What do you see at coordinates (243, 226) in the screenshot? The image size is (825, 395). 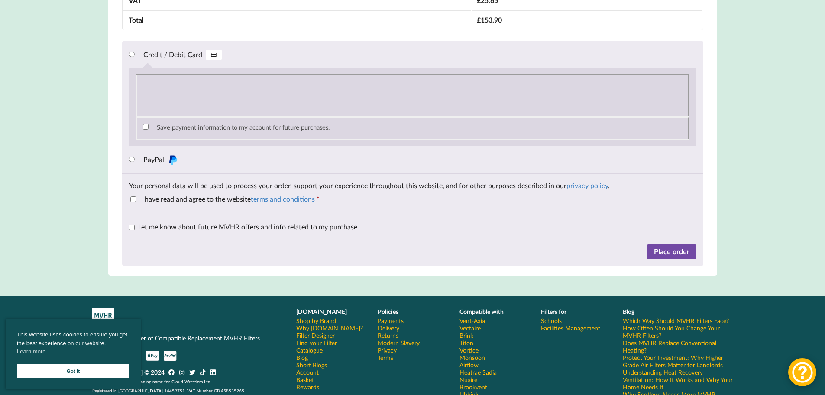 I see `label: Let me know about future MVHR offers and info related to my purchase` at bounding box center [243, 226].